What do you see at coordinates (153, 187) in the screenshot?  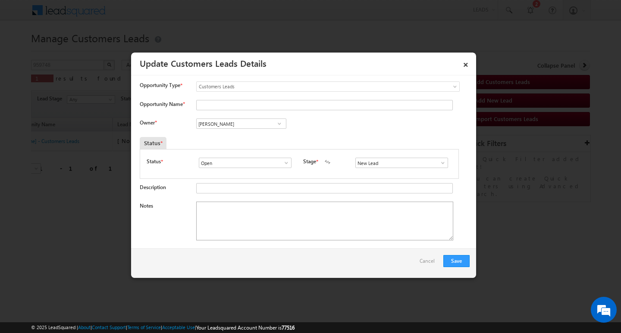 I see `label: Description` at bounding box center [153, 187].